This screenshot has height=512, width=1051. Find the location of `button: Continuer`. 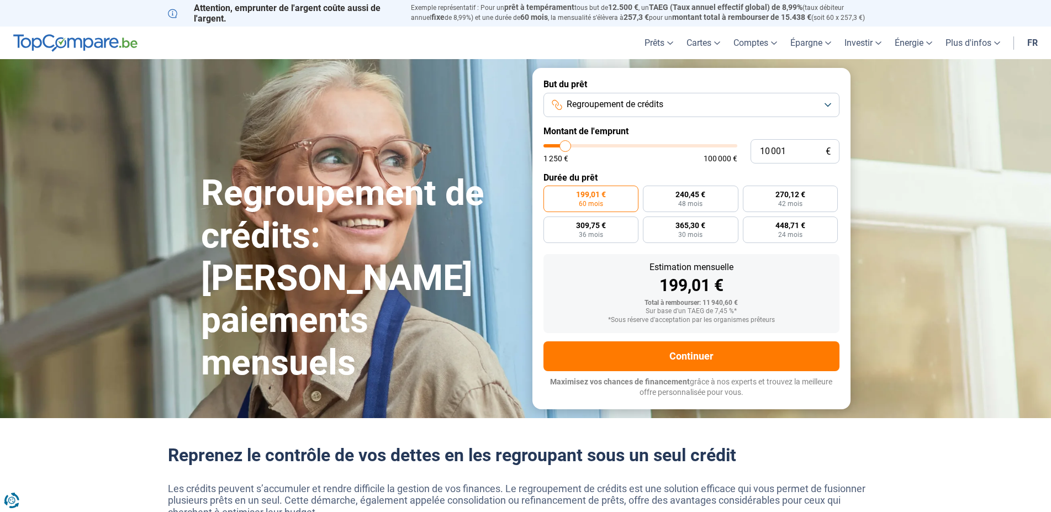

button: Continuer is located at coordinates (691, 356).